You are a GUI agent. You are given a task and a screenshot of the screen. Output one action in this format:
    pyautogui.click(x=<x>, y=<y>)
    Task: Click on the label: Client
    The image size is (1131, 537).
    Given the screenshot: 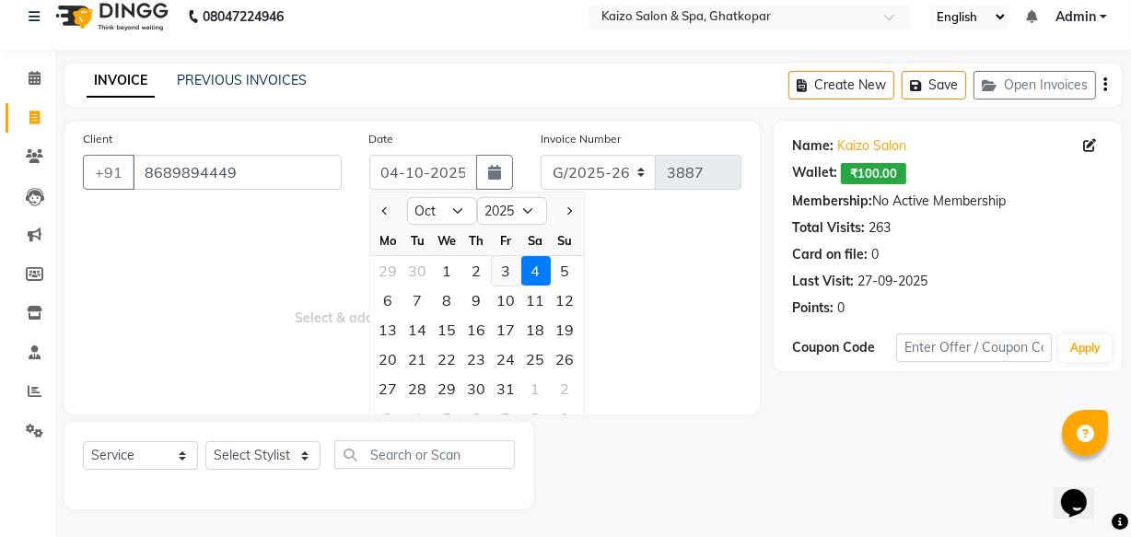 What is the action you would take?
    pyautogui.click(x=98, y=139)
    